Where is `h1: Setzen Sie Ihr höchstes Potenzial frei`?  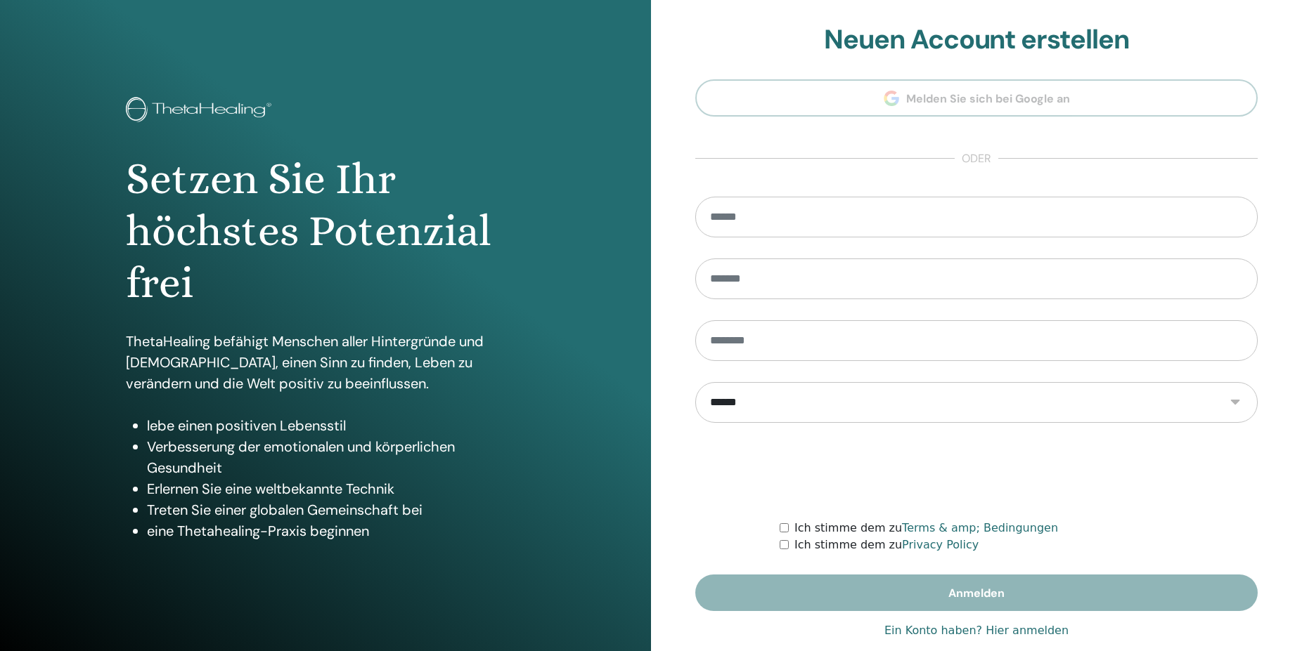
h1: Setzen Sie Ihr höchstes Potenzial frei is located at coordinates (325, 231).